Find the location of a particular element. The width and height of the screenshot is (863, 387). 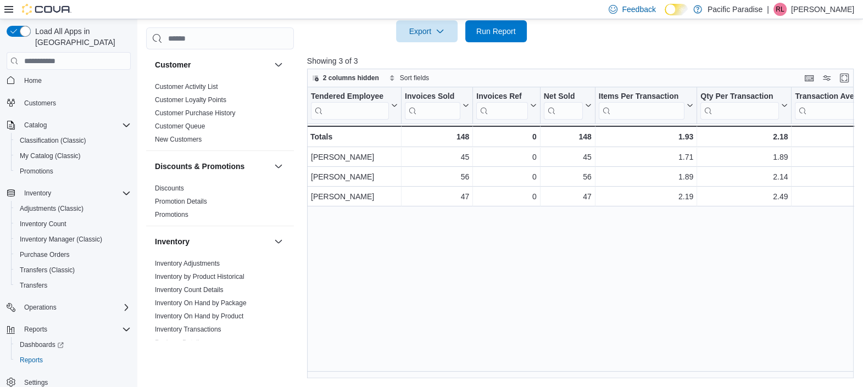

span: Operations is located at coordinates (75, 308).